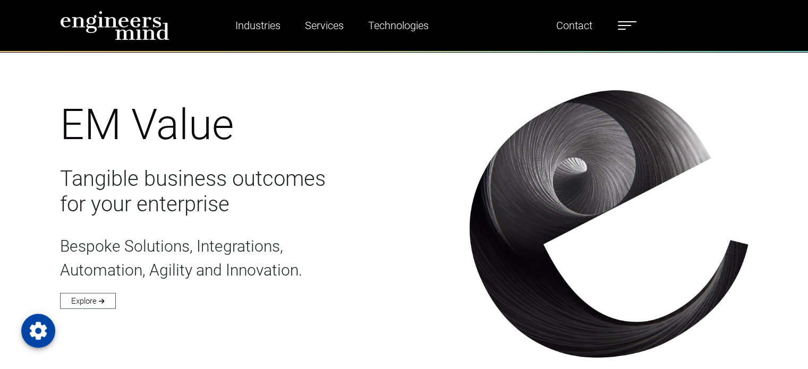 This screenshot has height=369, width=808. I want to click on a: Services, so click(324, 26).